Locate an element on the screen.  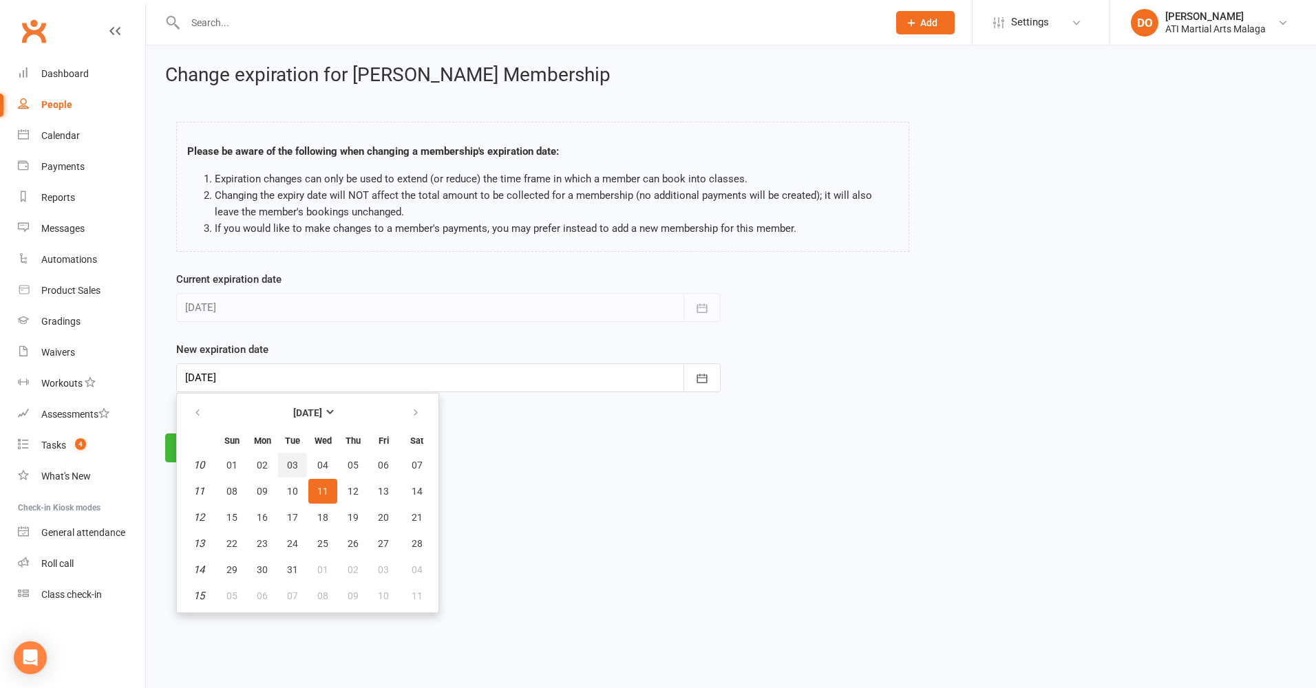
button: 17 is located at coordinates (292, 518).